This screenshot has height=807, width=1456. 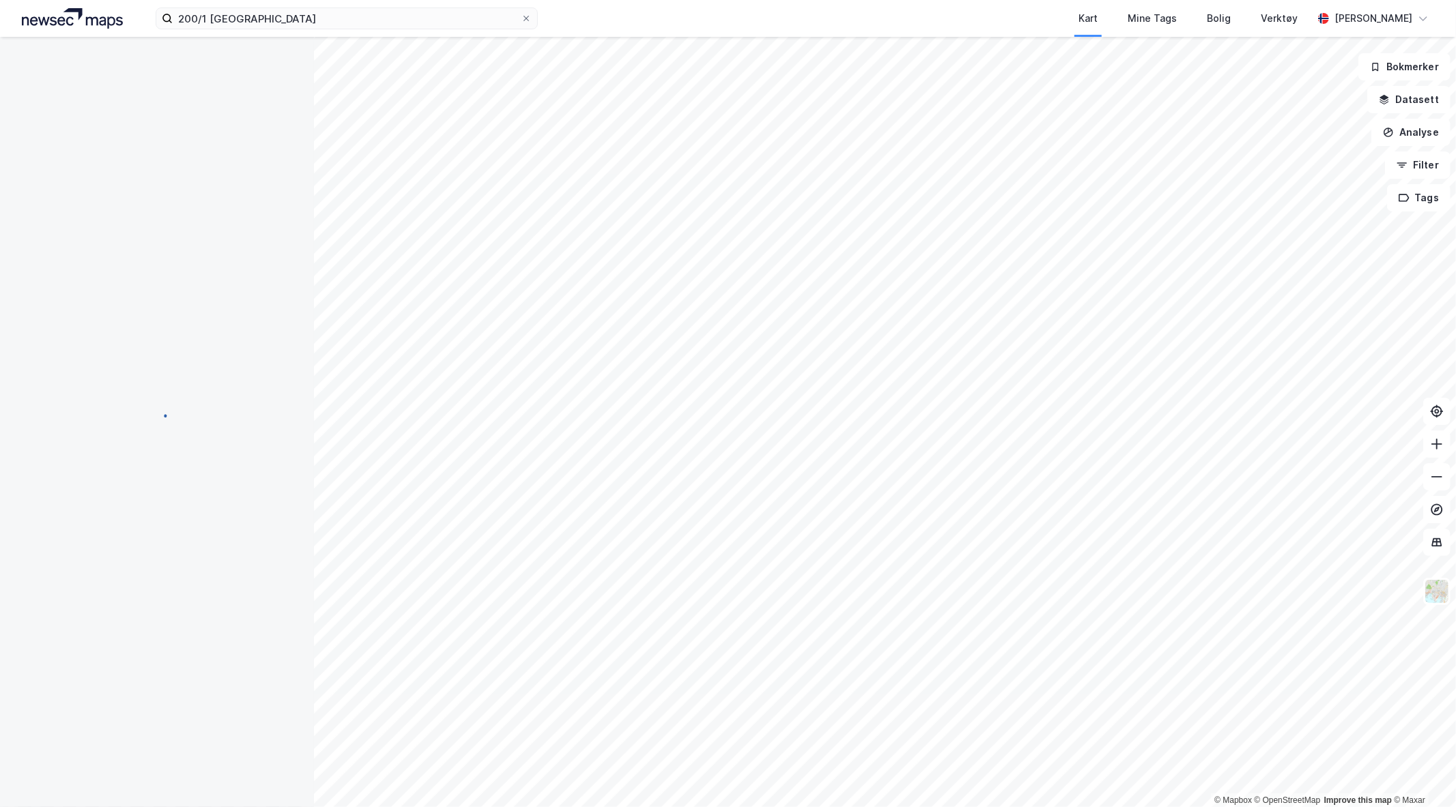 What do you see at coordinates (1437, 592) in the screenshot?
I see `img: Z` at bounding box center [1437, 592].